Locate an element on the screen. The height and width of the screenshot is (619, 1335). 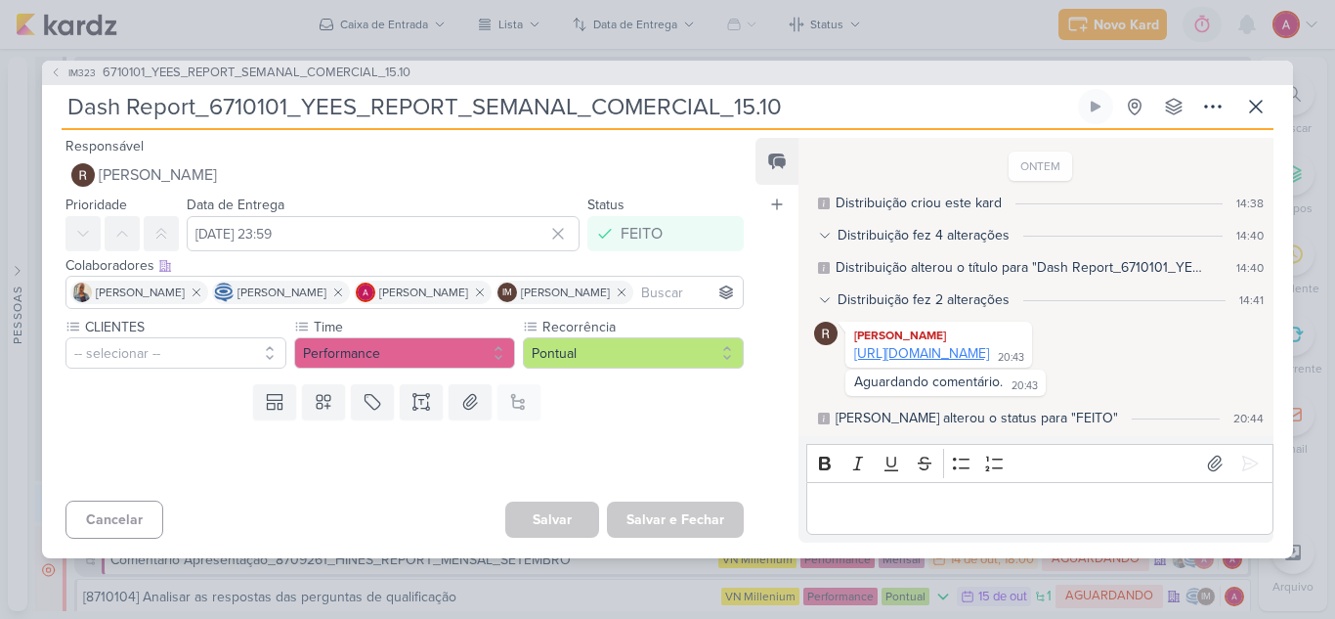
div: Distribuição alterou o título para "Dash Report_6710101_YEES_REPORT_SEMANAL_COMERCIAL_15.10" is located at coordinates (1022, 267).